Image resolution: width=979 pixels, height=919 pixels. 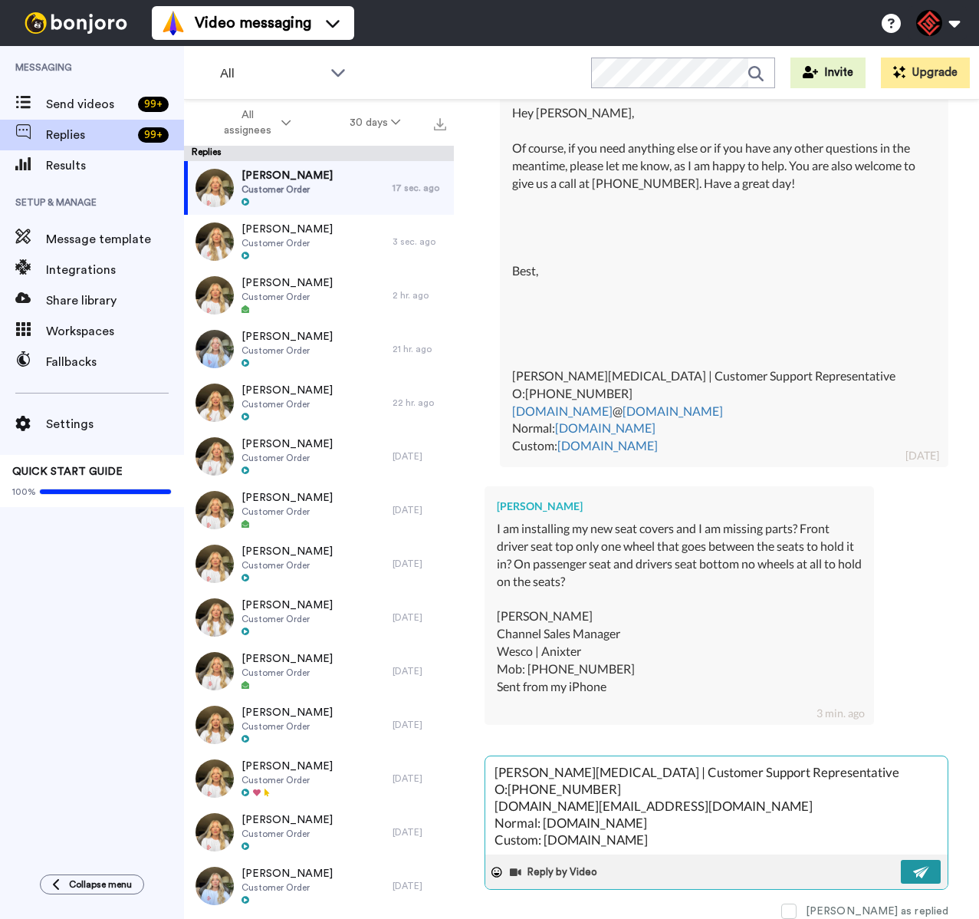 What do you see at coordinates (115, 166) in the screenshot?
I see `span: Results` at bounding box center [115, 166].